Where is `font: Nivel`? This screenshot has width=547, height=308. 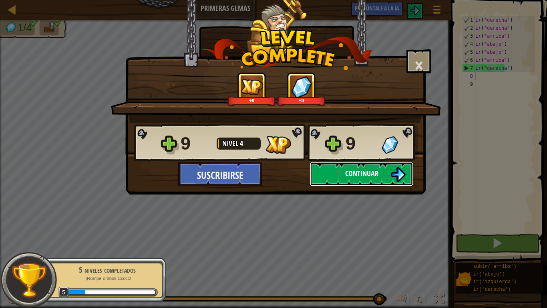
font: Nivel is located at coordinates (230, 143).